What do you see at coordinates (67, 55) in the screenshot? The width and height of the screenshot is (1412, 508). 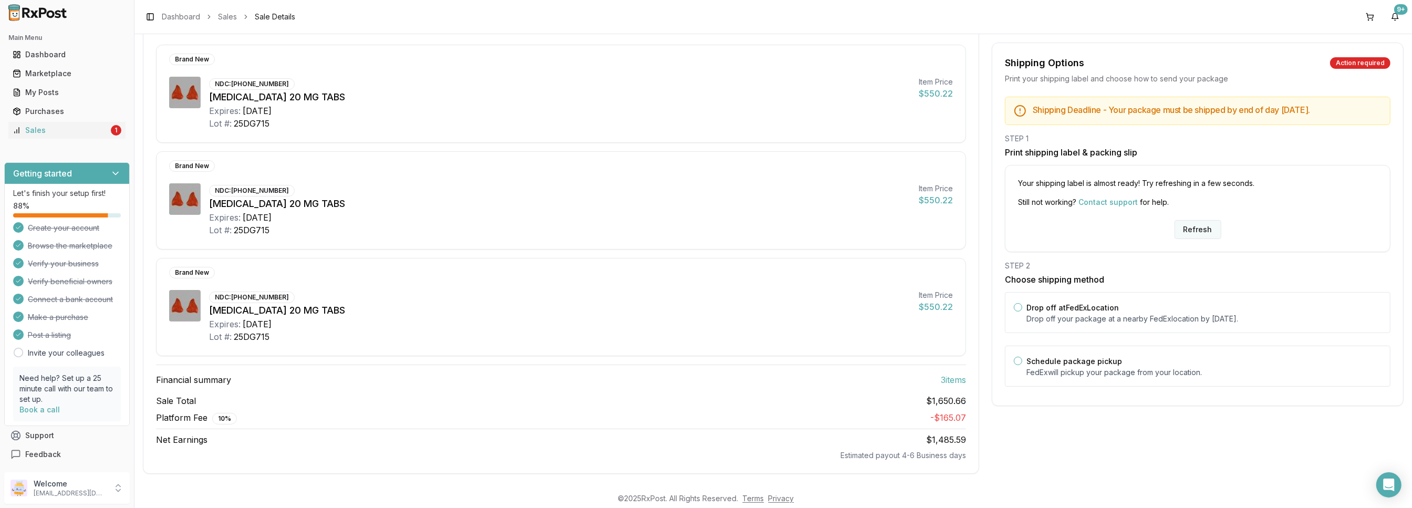 I see `div: Dashboard` at bounding box center [67, 55].